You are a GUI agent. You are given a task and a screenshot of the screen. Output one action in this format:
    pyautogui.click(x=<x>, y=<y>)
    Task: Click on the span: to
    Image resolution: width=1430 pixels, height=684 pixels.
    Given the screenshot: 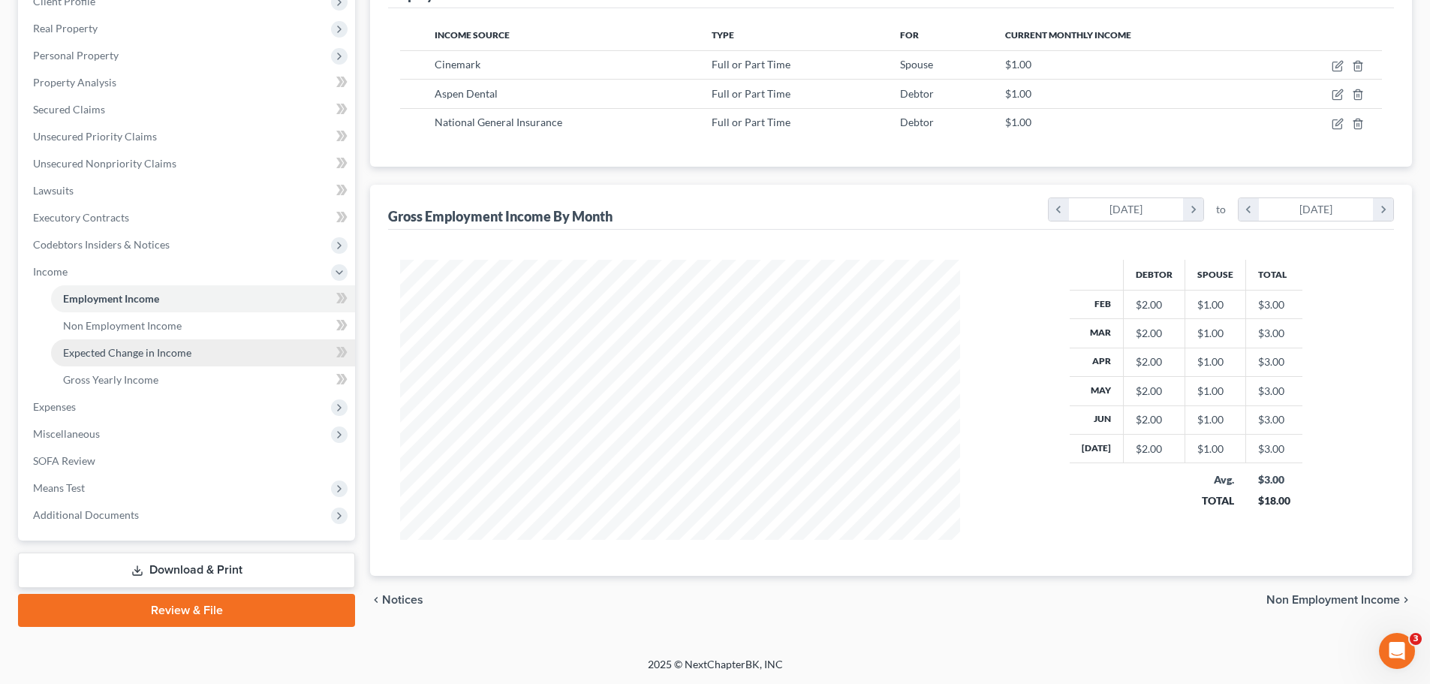 What is the action you would take?
    pyautogui.click(x=1220, y=209)
    